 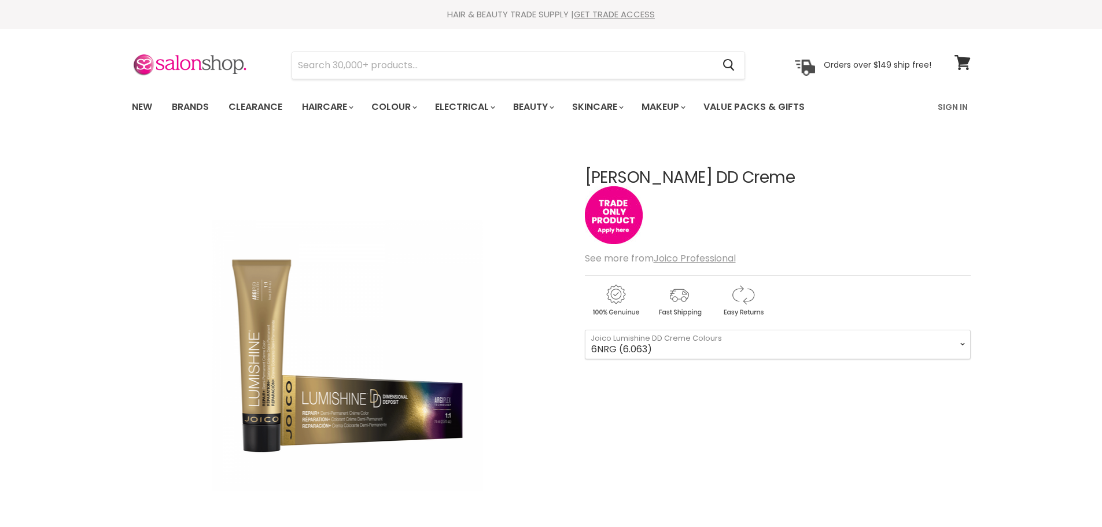 What do you see at coordinates (660, 258) in the screenshot?
I see `span: See more from` at bounding box center [660, 258].